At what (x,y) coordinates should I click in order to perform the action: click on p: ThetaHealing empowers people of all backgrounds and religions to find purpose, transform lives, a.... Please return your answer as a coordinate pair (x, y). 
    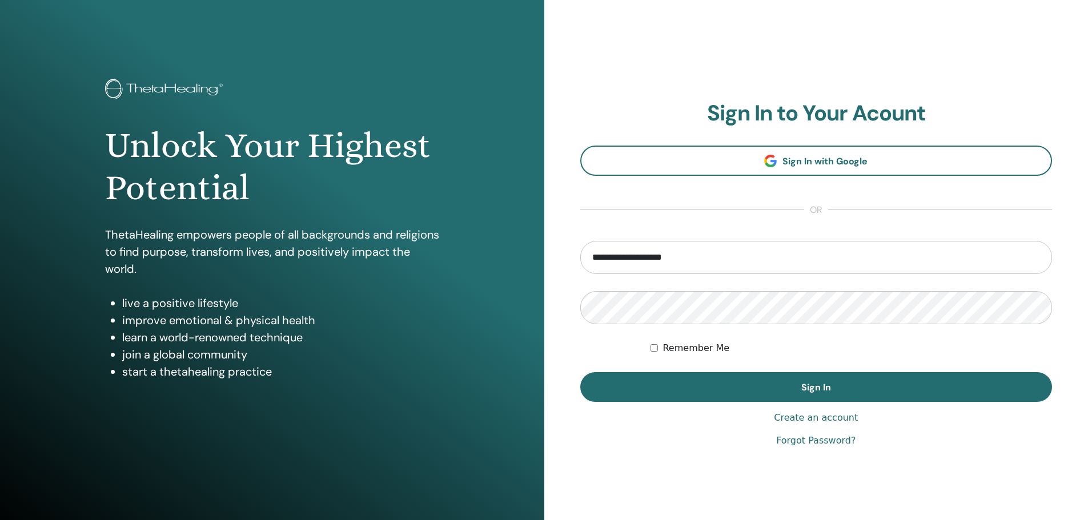
    Looking at the image, I should click on (272, 252).